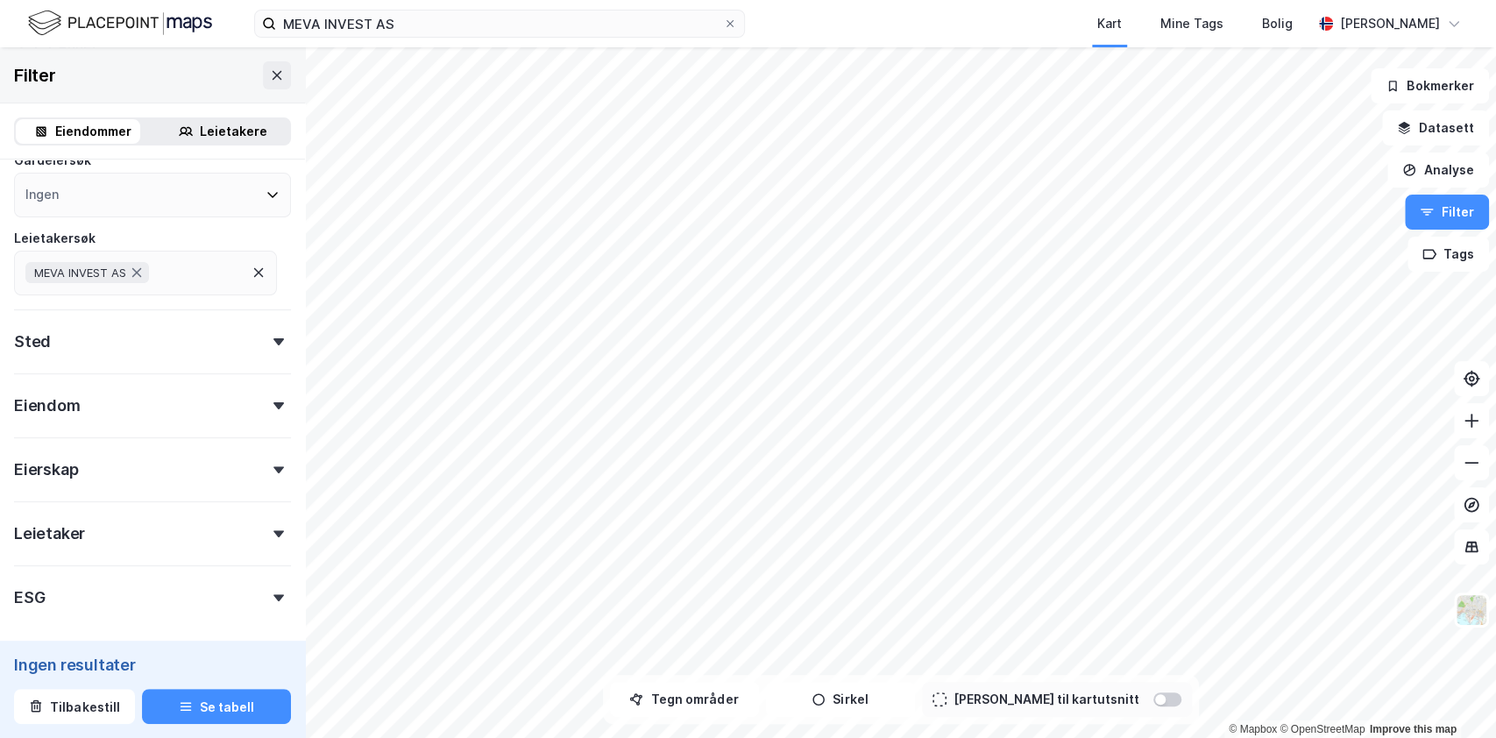 The height and width of the screenshot is (738, 1496). I want to click on button: Tags, so click(1448, 254).